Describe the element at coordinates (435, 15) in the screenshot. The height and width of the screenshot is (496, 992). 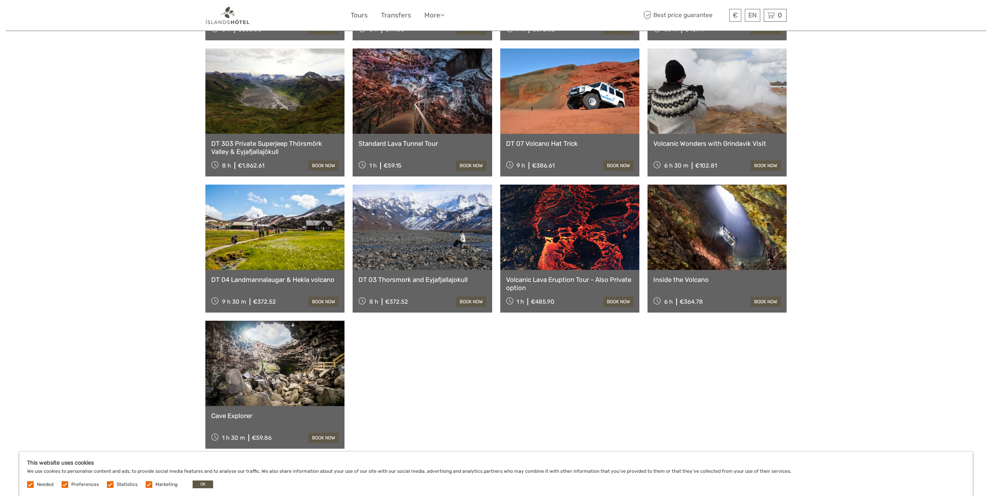
I see `a: More` at that location.